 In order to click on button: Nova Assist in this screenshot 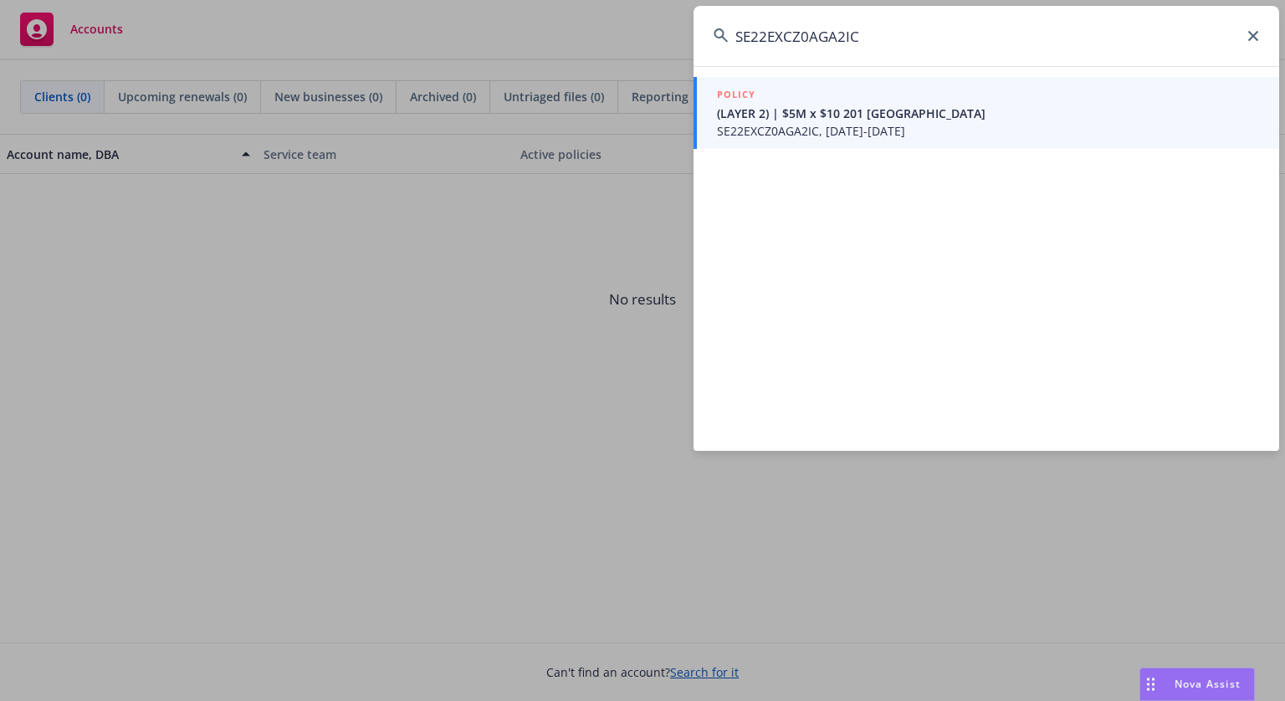, I will do `click(1197, 684)`.